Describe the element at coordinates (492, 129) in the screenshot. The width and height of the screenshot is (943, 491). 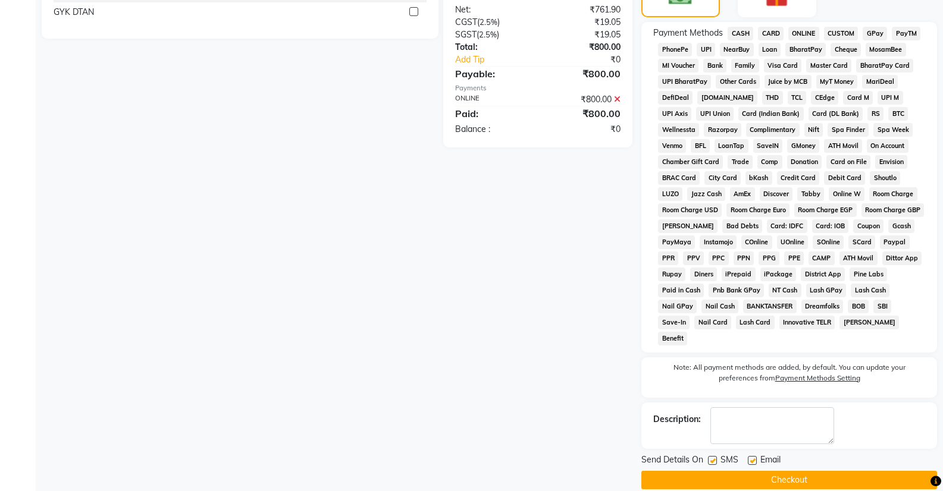
I see `div: Balance :` at that location.